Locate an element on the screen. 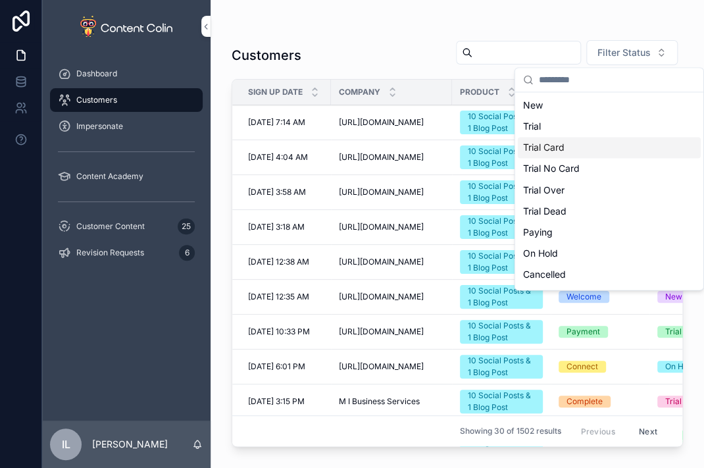  span: Customer Content is located at coordinates (111, 226).